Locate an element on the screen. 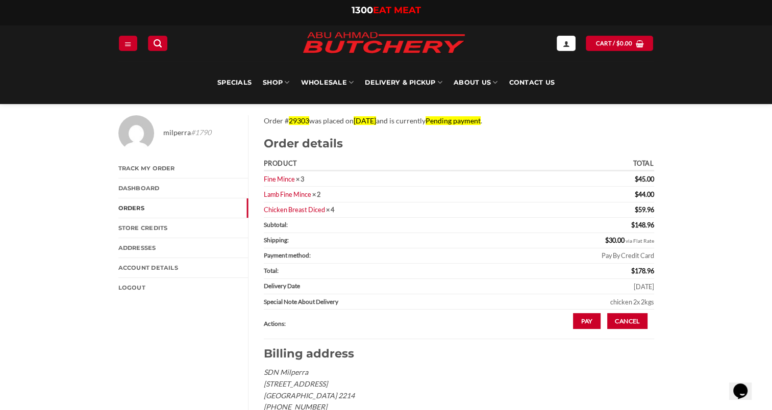  strong: × 4 is located at coordinates (330, 210).